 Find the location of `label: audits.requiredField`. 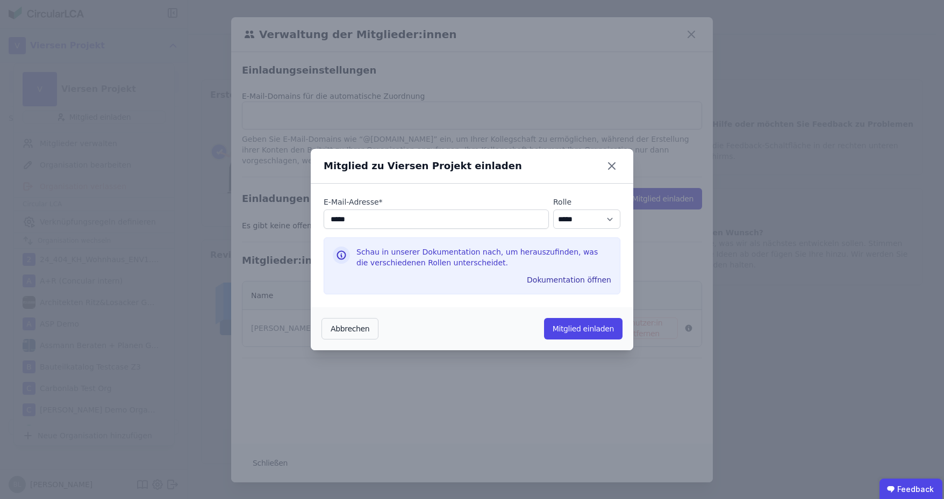

label: audits.requiredField is located at coordinates (436, 202).